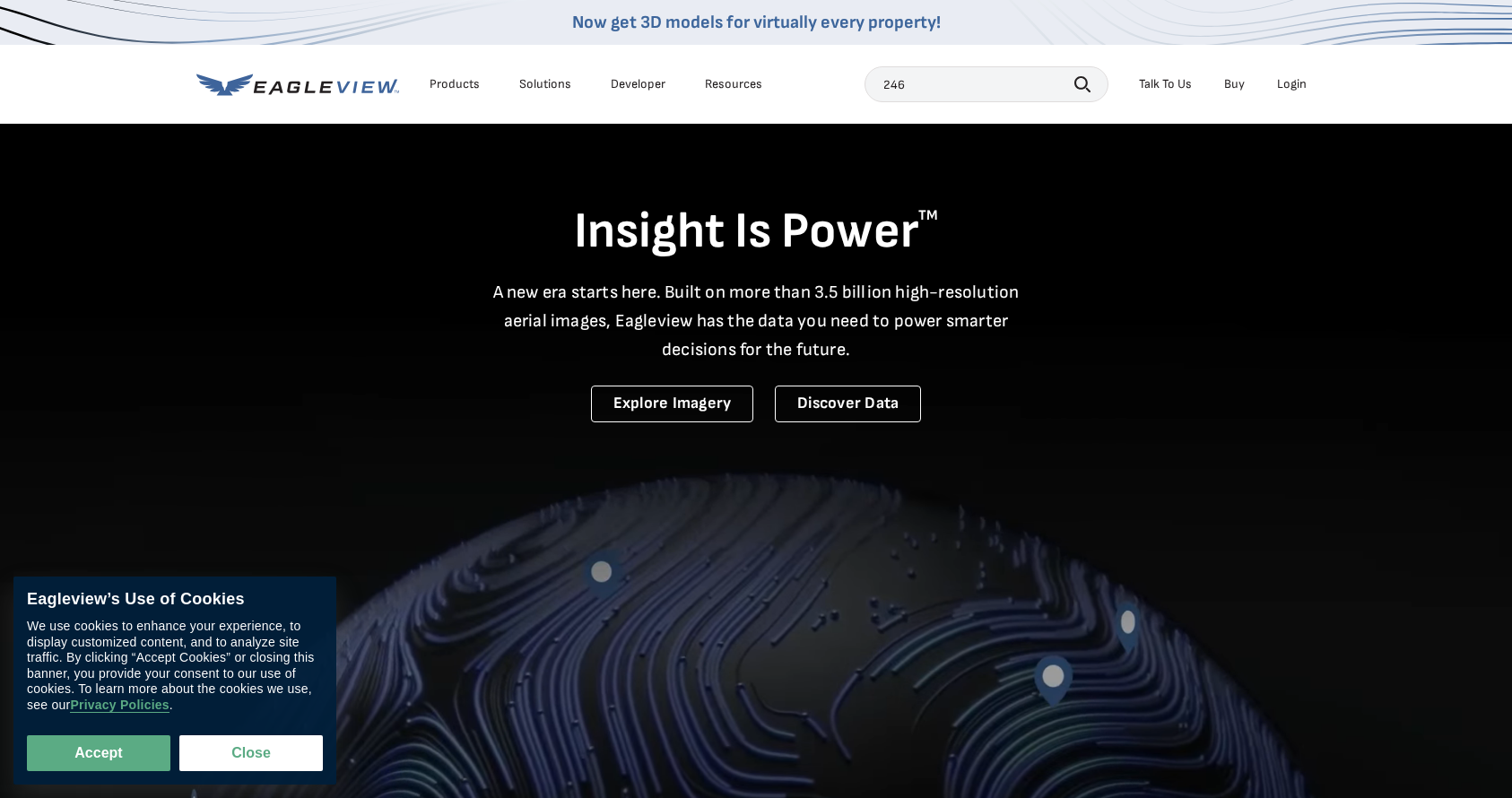 This screenshot has height=798, width=1512. I want to click on input: Search, so click(986, 84).